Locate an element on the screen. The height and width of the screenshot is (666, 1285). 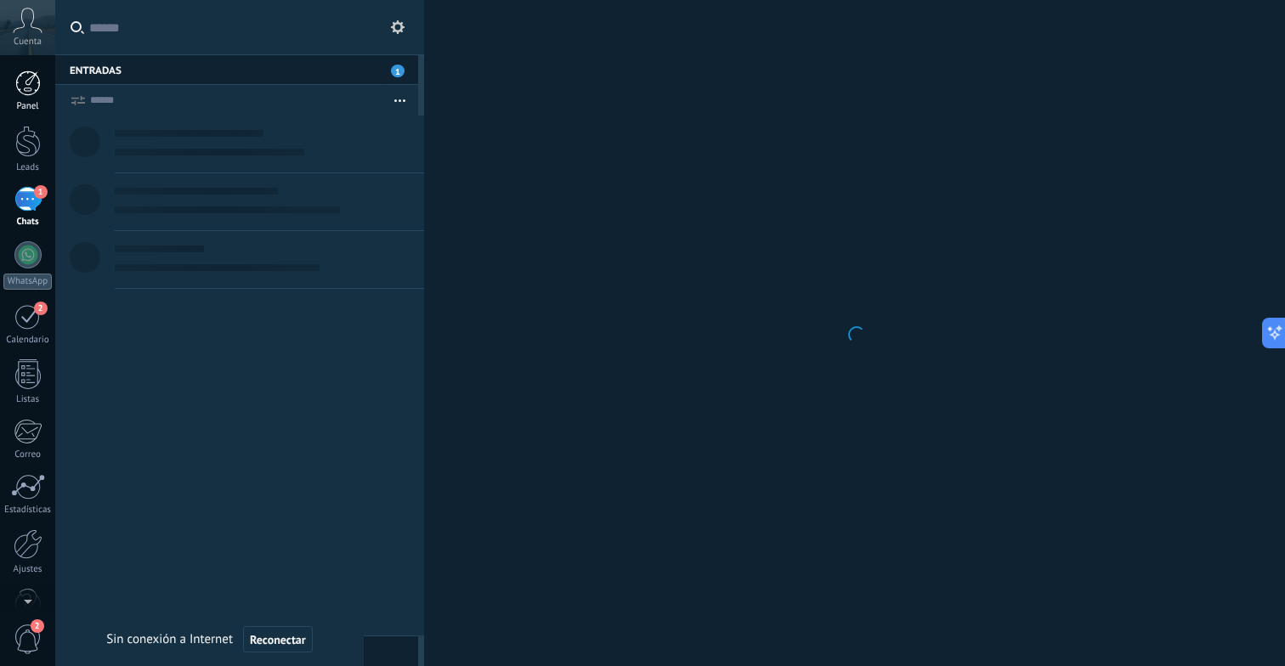
div: WhatsApp is located at coordinates (27, 281).